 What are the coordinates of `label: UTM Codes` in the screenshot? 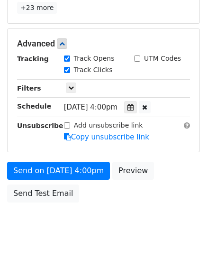 It's located at (163, 58).